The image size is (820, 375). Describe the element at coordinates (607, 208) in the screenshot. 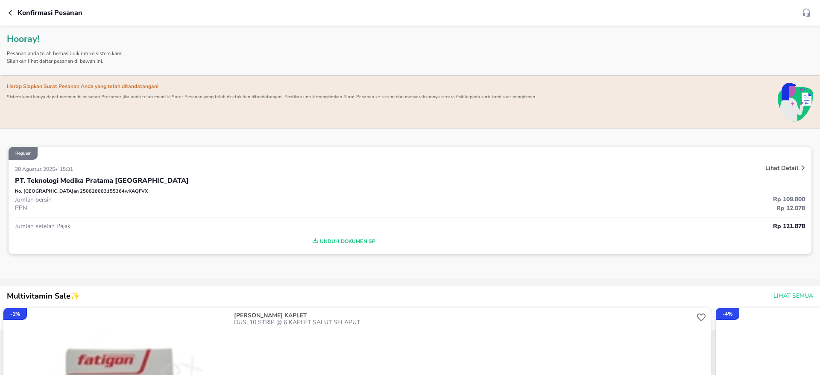

I see `p: Rp 12.078` at that location.